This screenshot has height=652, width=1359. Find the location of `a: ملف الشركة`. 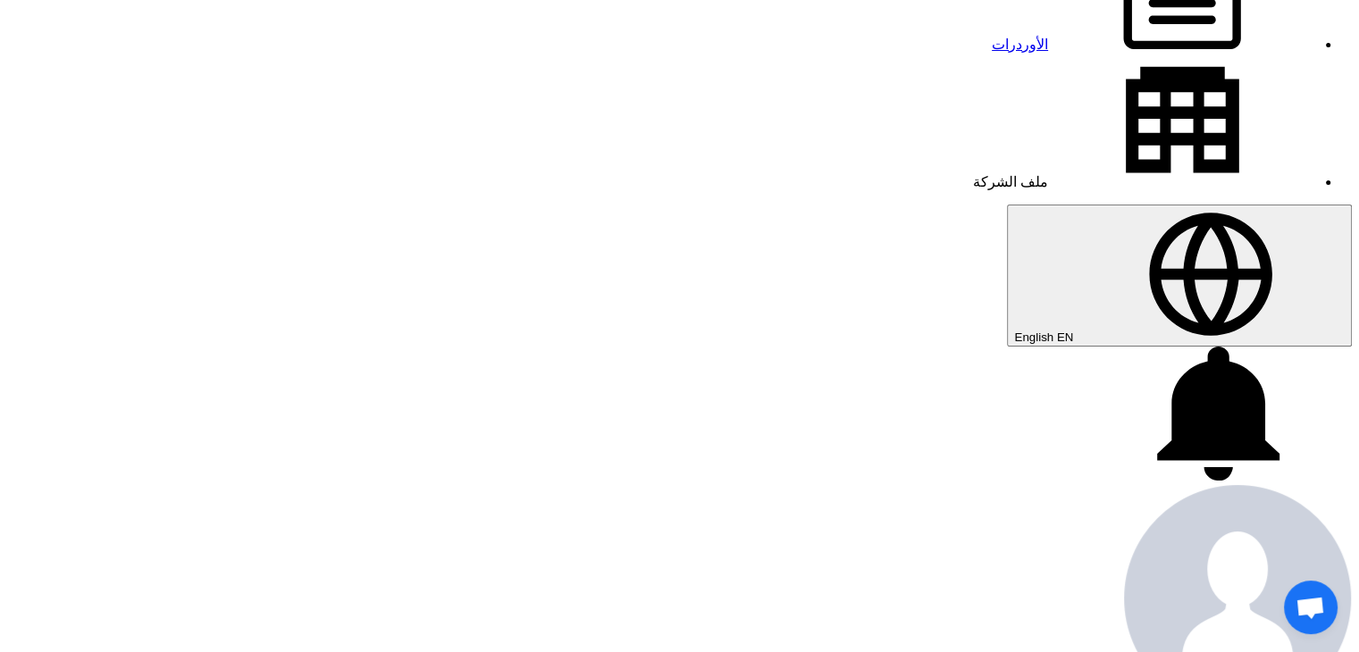

a: ملف الشركة is located at coordinates (1145, 181).